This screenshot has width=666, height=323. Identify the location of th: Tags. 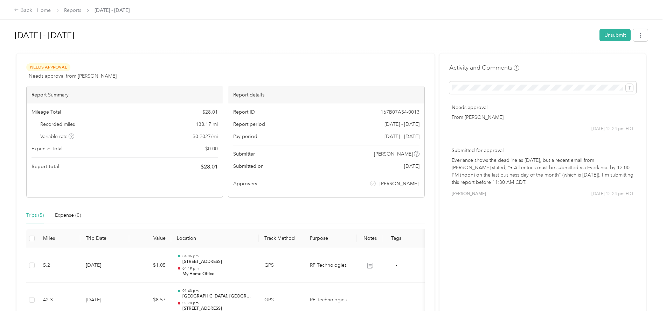
(396, 239).